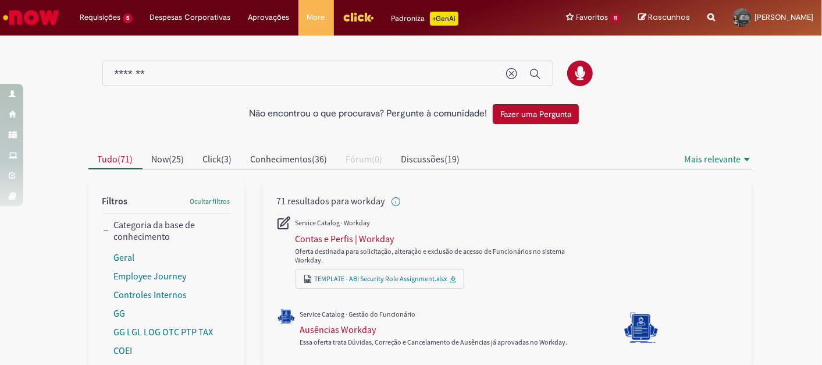  I want to click on span: Favoritos, so click(592, 17).